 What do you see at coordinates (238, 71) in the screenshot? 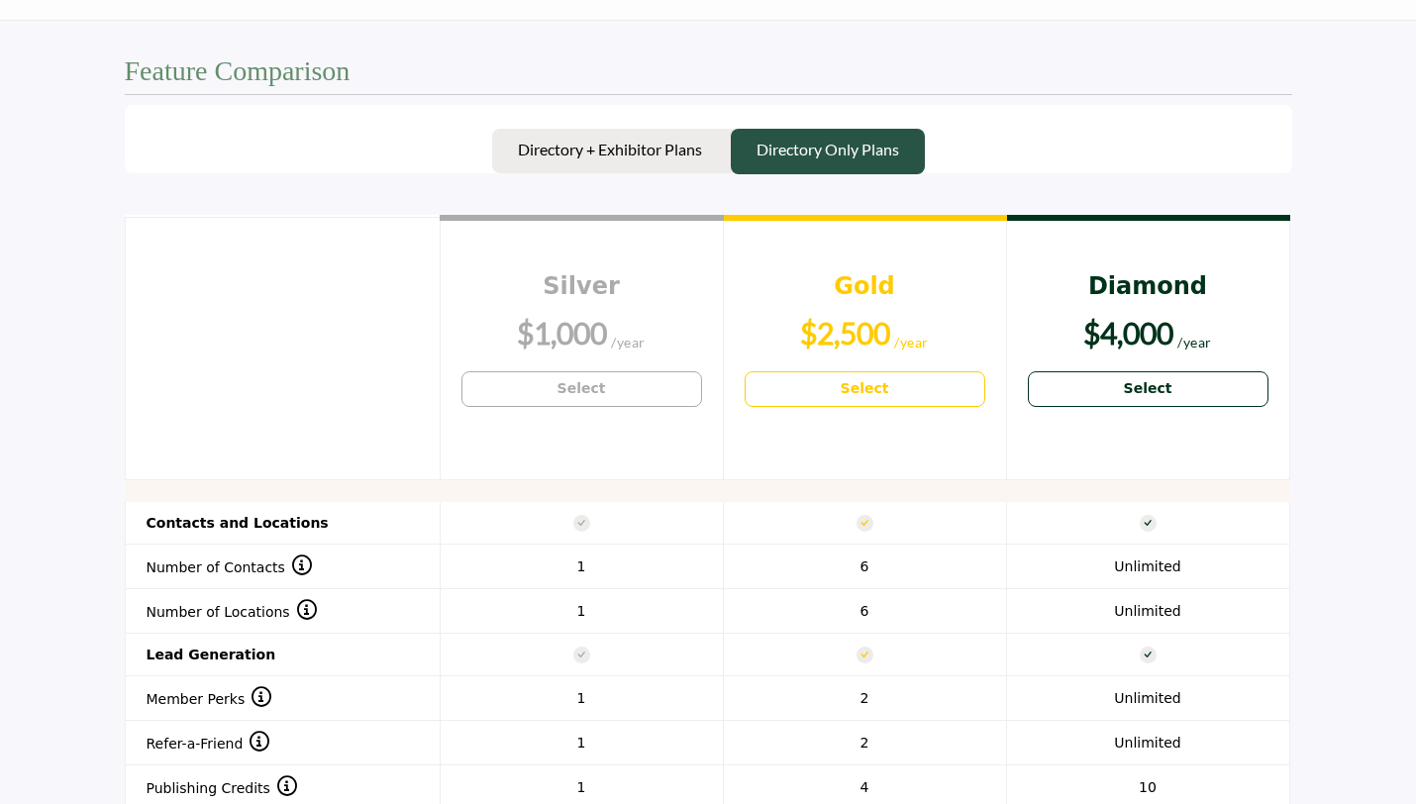
I see `h2: Feature Comparison` at bounding box center [238, 71].